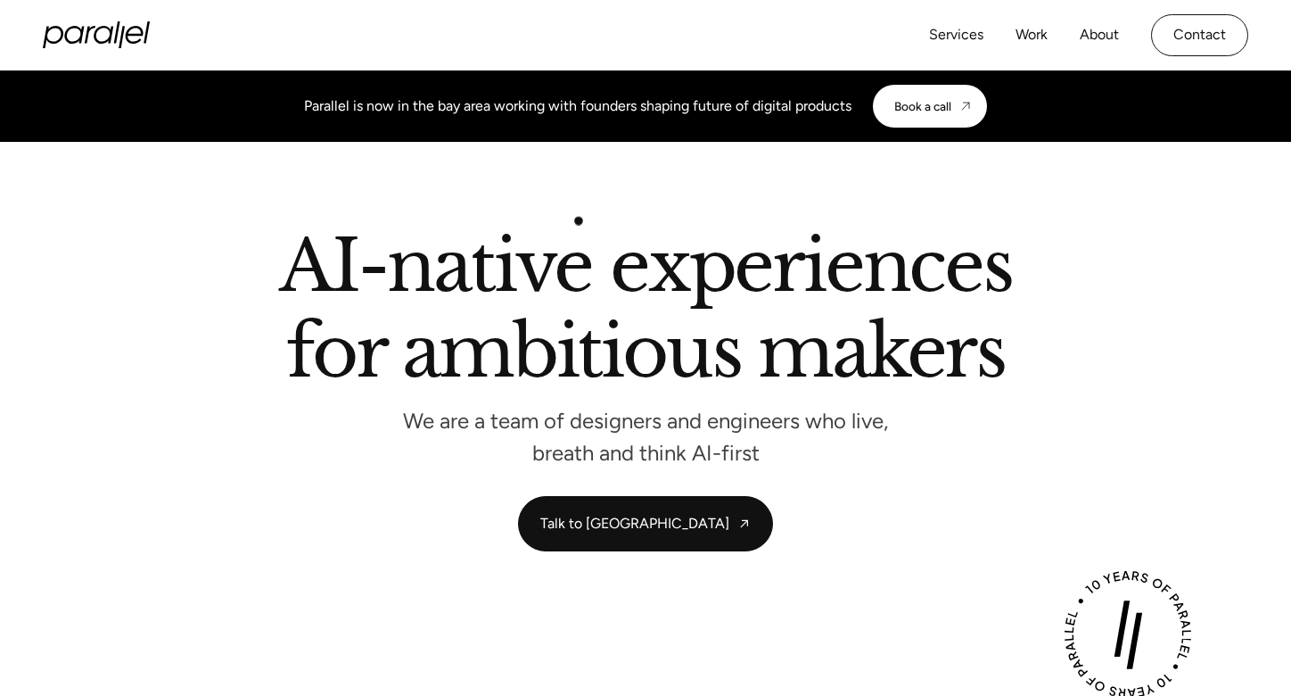  What do you see at coordinates (923, 106) in the screenshot?
I see `div: Book a call` at bounding box center [923, 106].